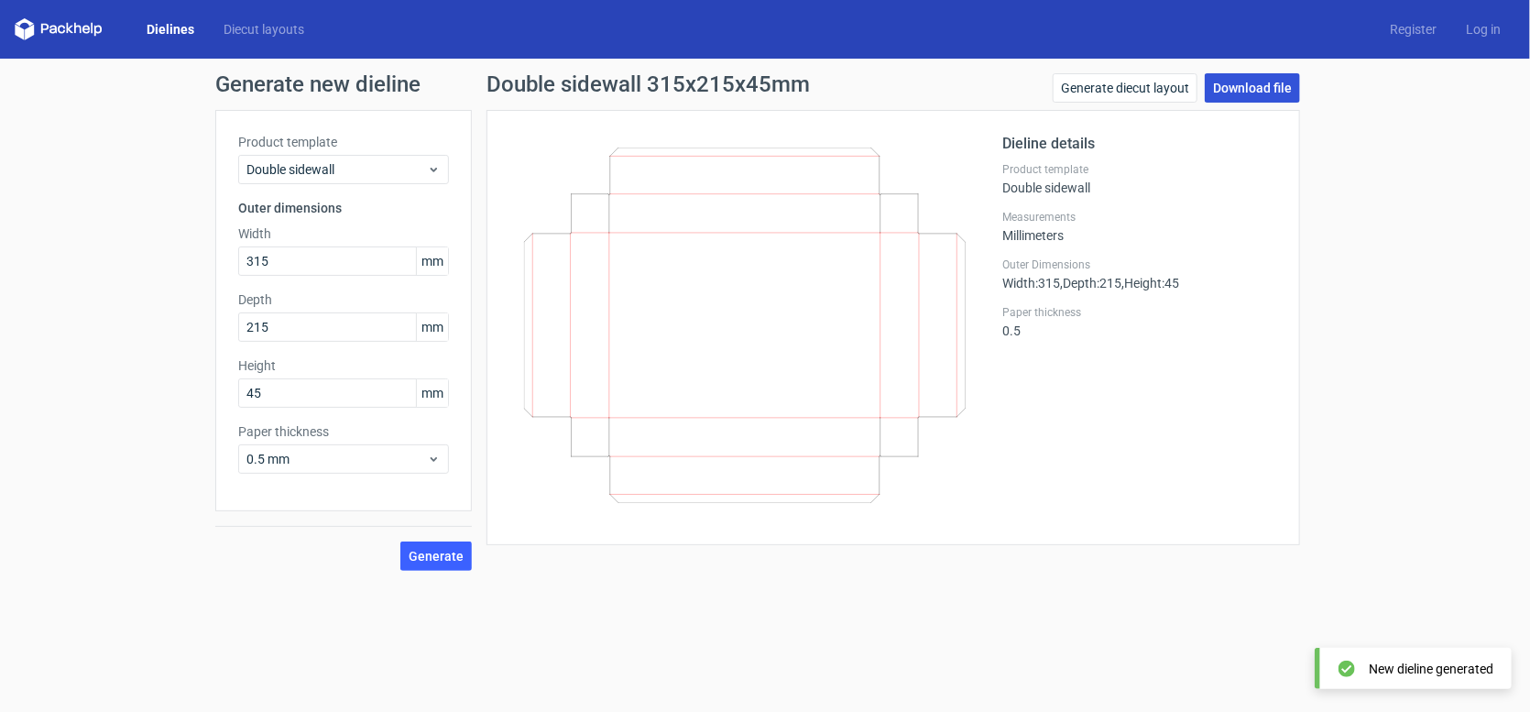 This screenshot has height=712, width=1530. Describe the element at coordinates (1140, 322) in the screenshot. I see `div: 0.5` at that location.